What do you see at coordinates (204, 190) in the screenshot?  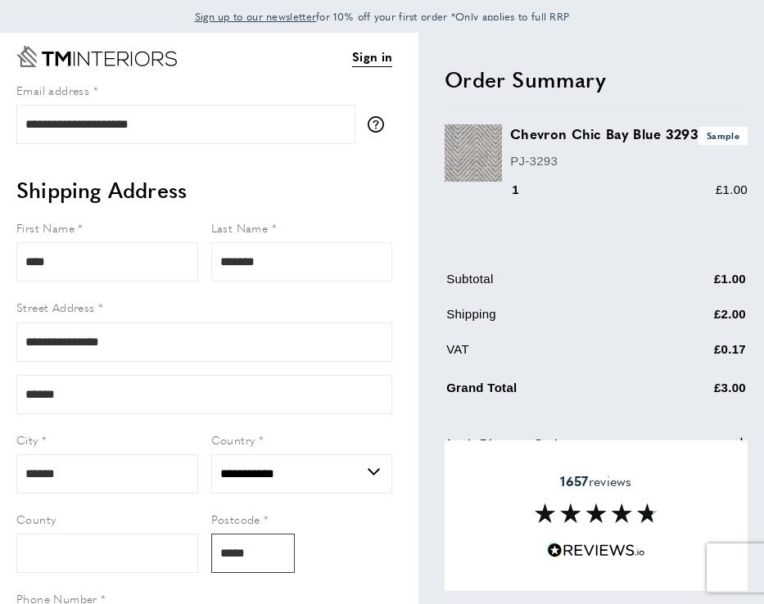 I see `h2: Shipping Address` at bounding box center [204, 190].